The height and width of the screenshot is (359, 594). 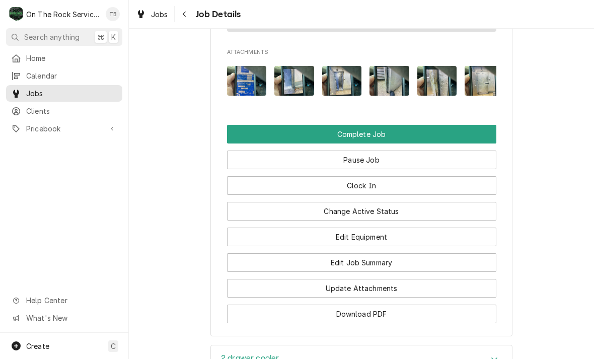 I want to click on div: TB, so click(x=113, y=14).